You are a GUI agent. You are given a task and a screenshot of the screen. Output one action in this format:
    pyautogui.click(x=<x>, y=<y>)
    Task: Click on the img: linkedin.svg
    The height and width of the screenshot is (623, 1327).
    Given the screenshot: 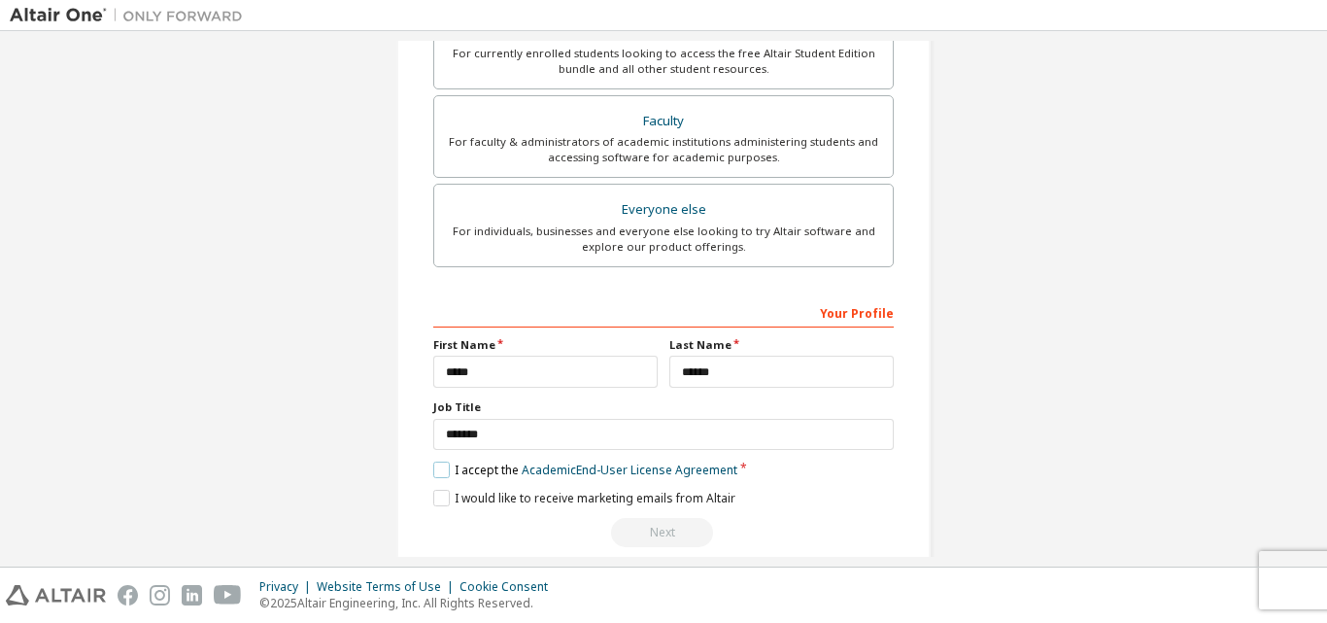 What is the action you would take?
    pyautogui.click(x=191, y=595)
    